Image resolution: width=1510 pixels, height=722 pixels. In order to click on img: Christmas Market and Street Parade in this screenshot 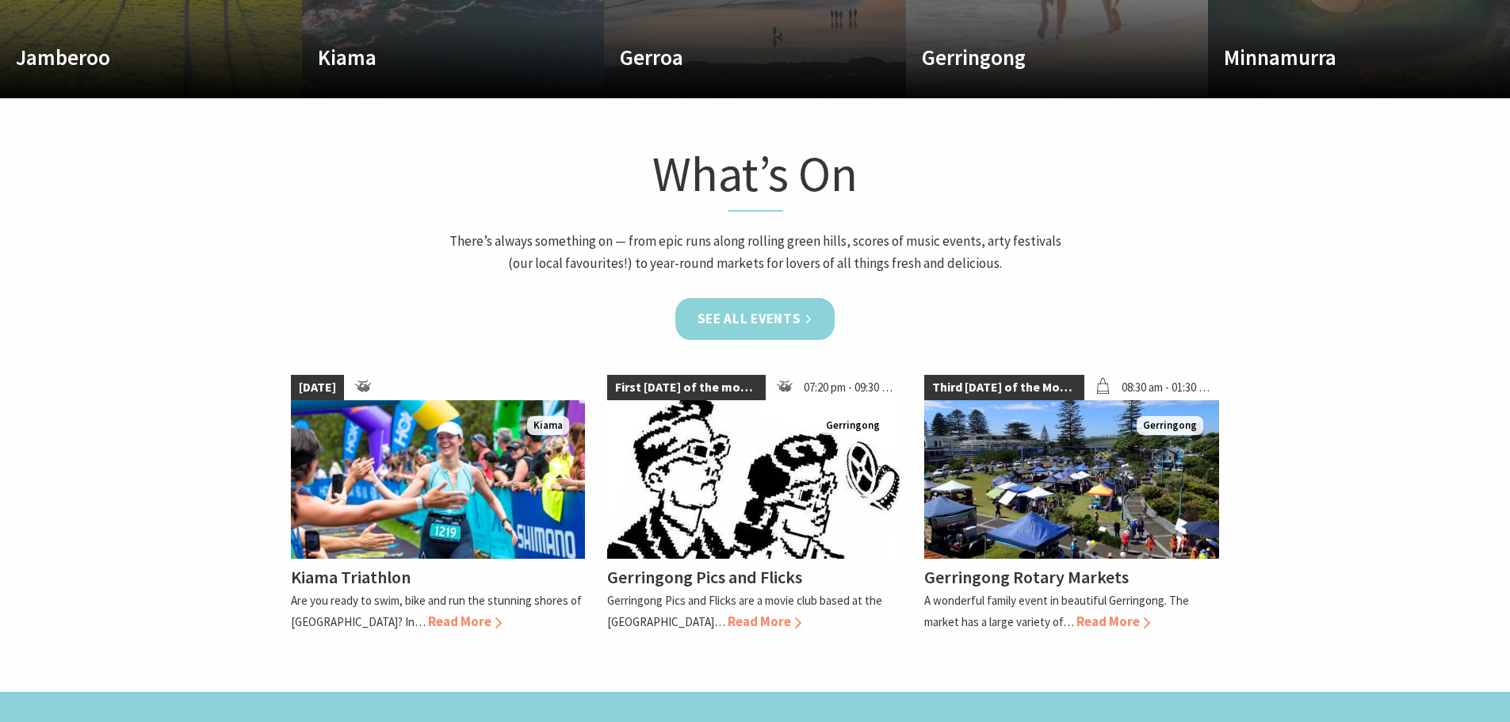, I will do `click(1072, 480)`.